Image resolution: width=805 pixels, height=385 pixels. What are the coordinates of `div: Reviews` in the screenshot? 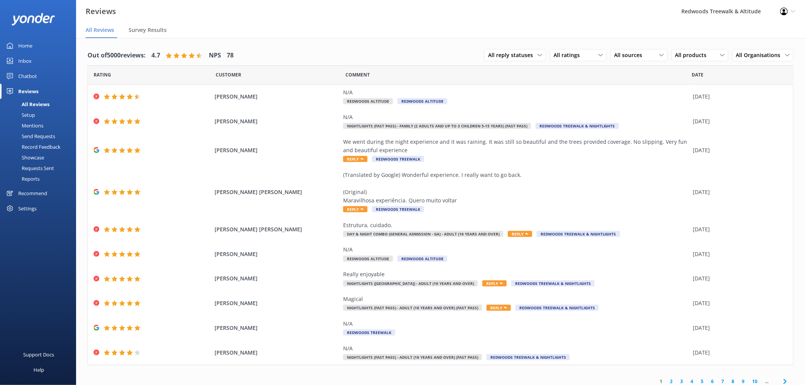 It's located at (28, 91).